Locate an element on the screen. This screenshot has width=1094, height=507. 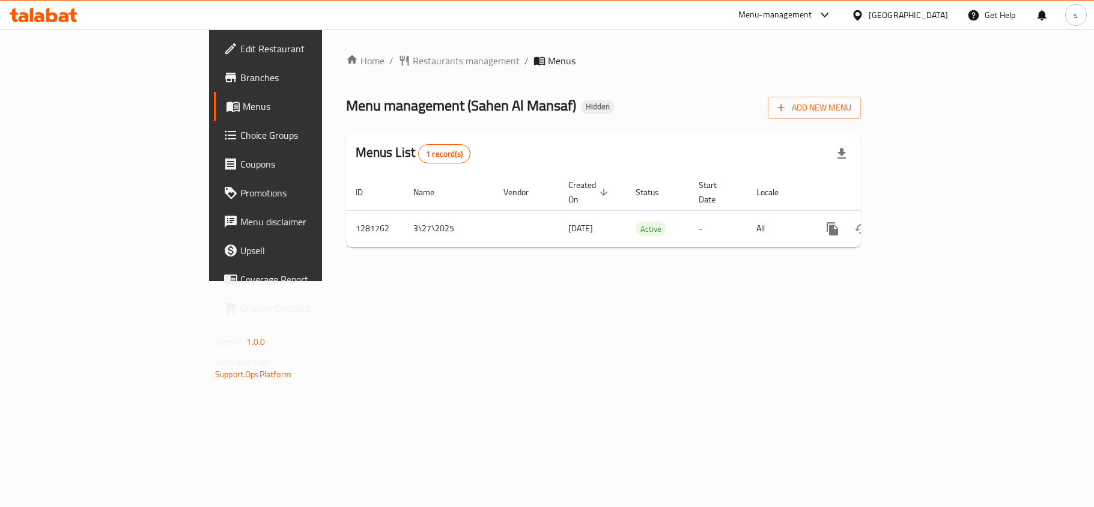
table: enhanced table is located at coordinates (645, 211).